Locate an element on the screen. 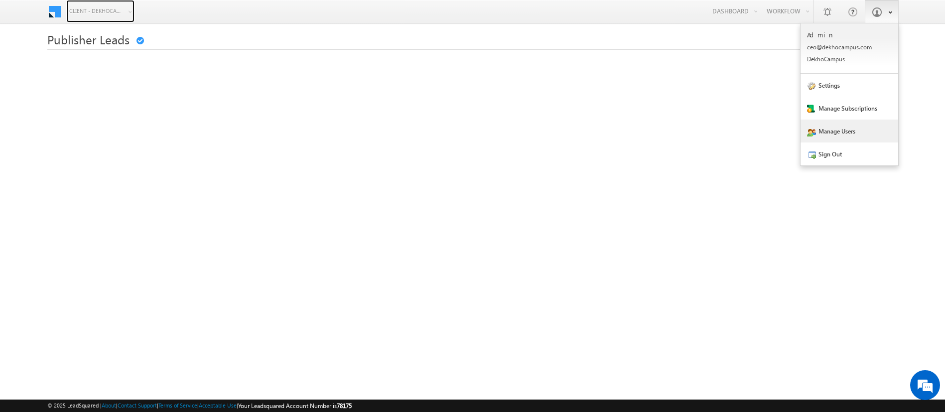 This screenshot has height=412, width=945. p: Admin is located at coordinates (850, 34).